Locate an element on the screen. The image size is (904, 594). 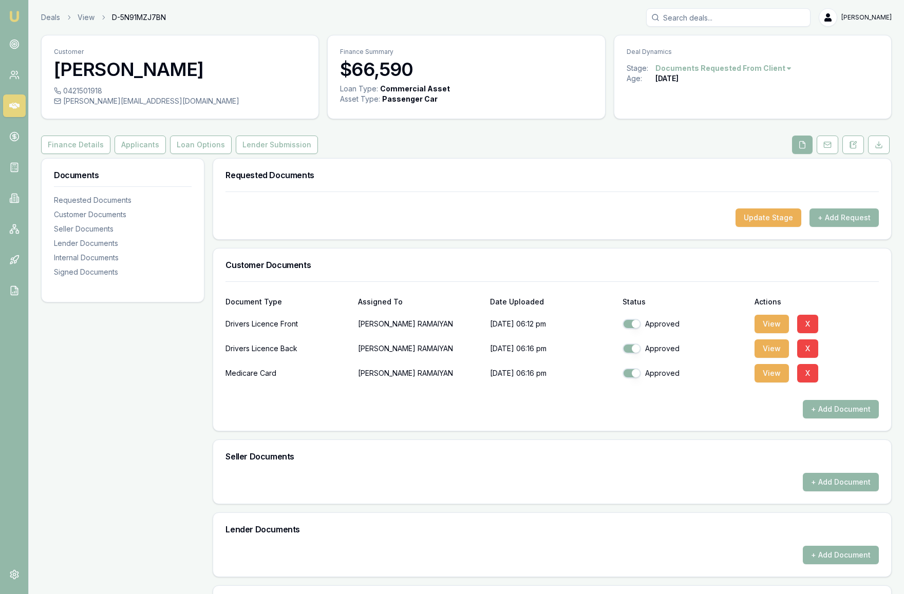
div: Actions is located at coordinates (817, 302).